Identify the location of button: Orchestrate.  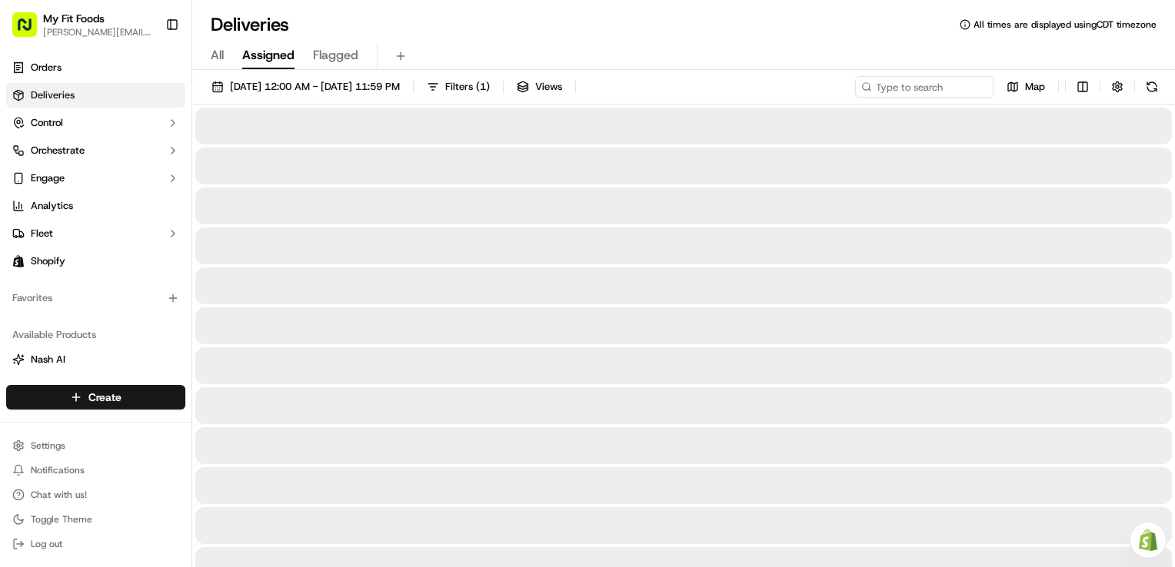
(95, 151).